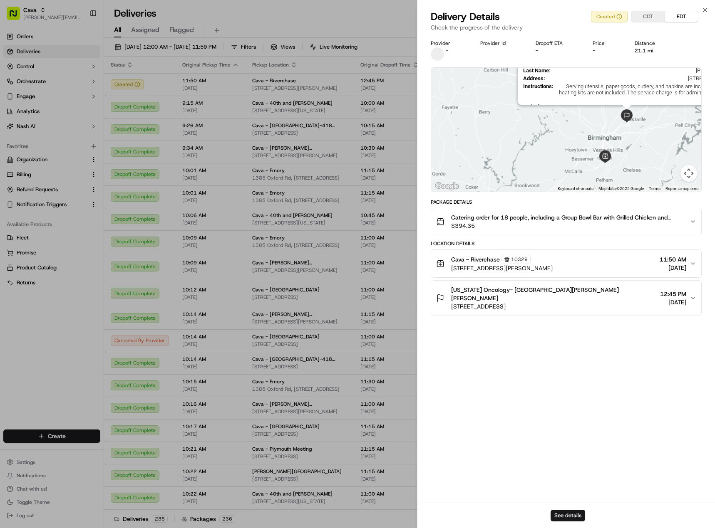 Image resolution: width=715 pixels, height=528 pixels. Describe the element at coordinates (501, 43) in the screenshot. I see `div: Provider Id` at that location.